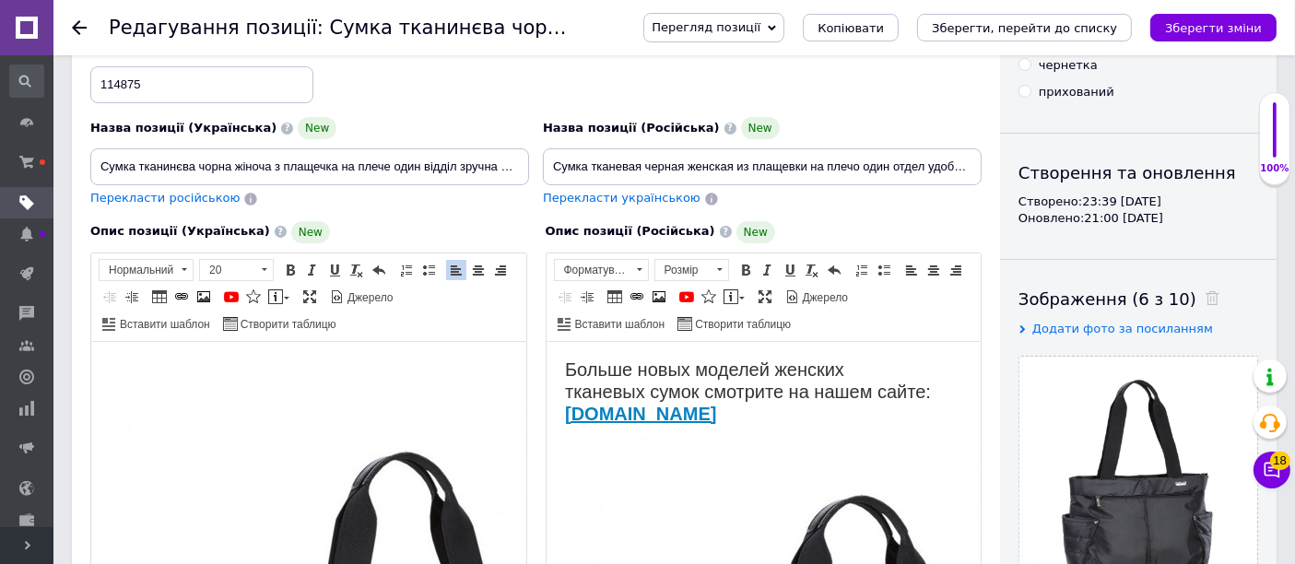 This screenshot has height=564, width=1295. What do you see at coordinates (1068, 65) in the screenshot?
I see `div: чернетка` at bounding box center [1068, 65].